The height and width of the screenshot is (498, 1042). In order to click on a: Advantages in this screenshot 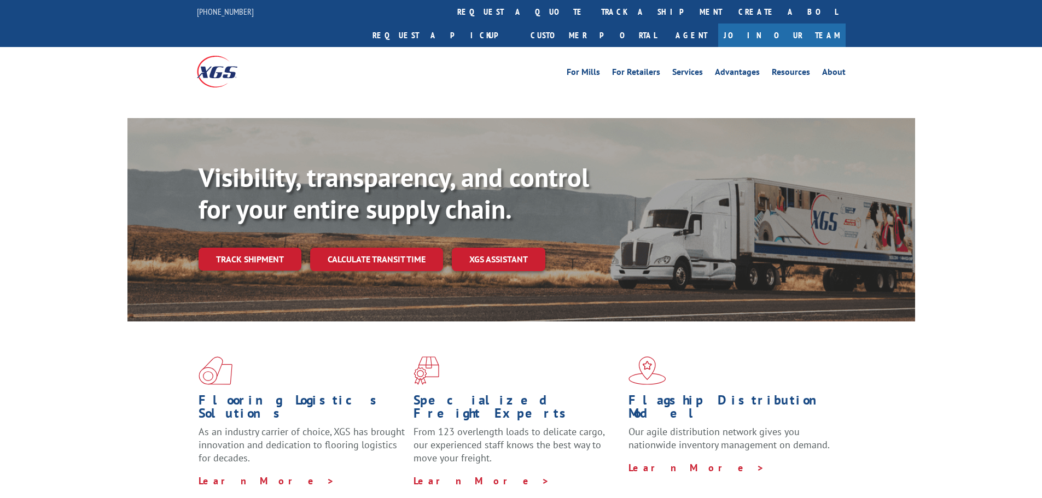, I will do `click(738, 74)`.